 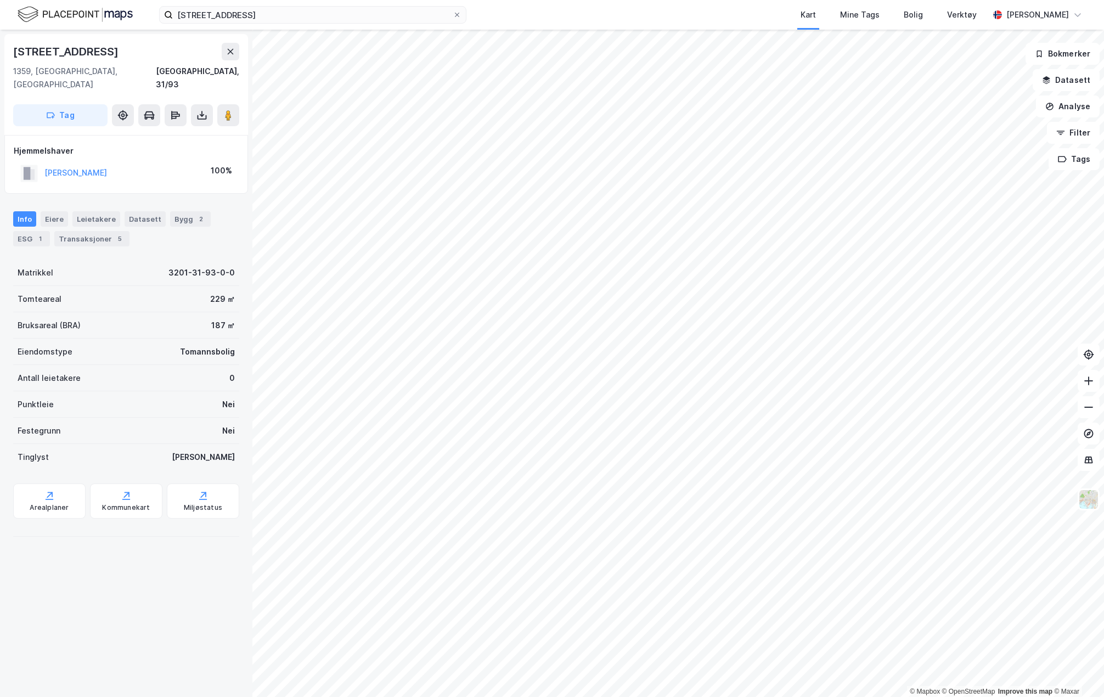 What do you see at coordinates (145, 219) in the screenshot?
I see `div: Datasett` at bounding box center [145, 219].